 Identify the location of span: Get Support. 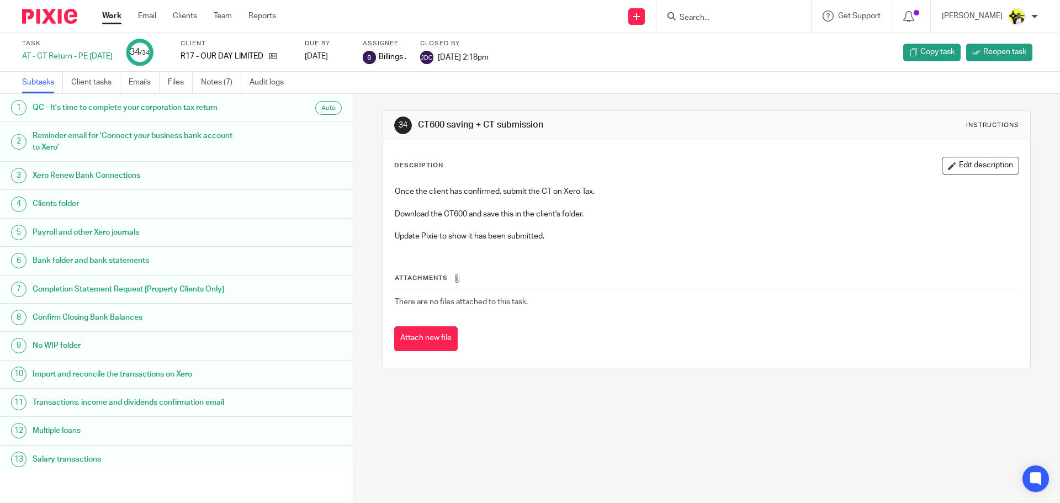
(859, 16).